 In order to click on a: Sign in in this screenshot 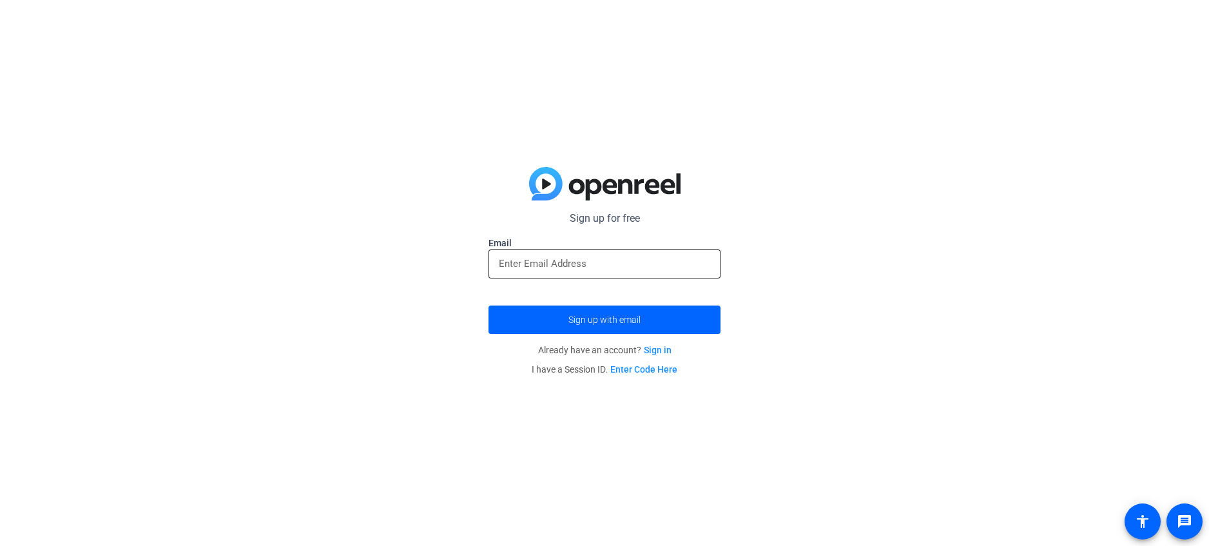, I will do `click(657, 350)`.